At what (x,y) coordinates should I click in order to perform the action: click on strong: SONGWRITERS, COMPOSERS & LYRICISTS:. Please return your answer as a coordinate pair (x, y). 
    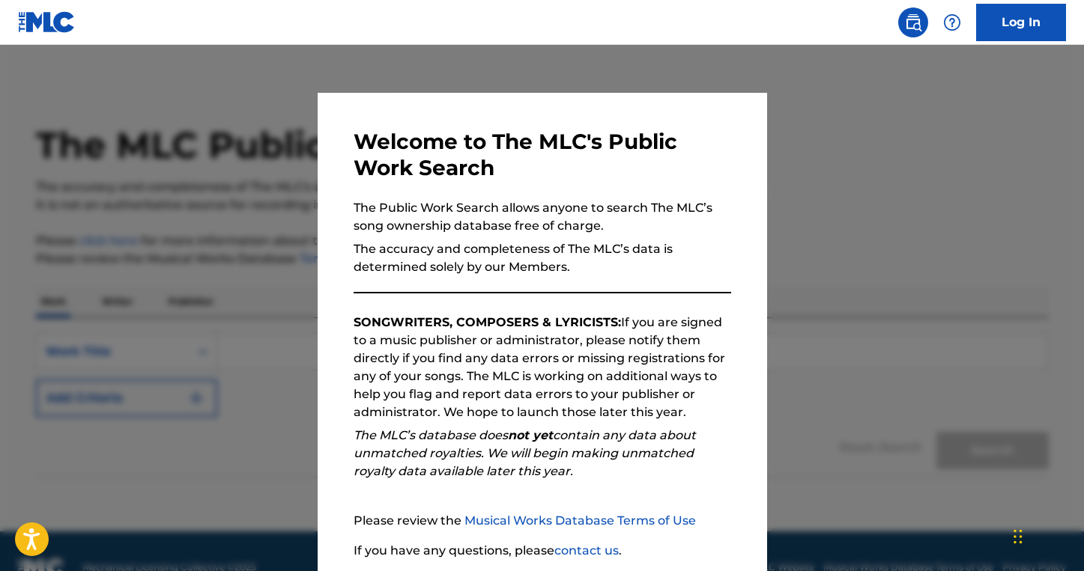
    Looking at the image, I should click on (487, 322).